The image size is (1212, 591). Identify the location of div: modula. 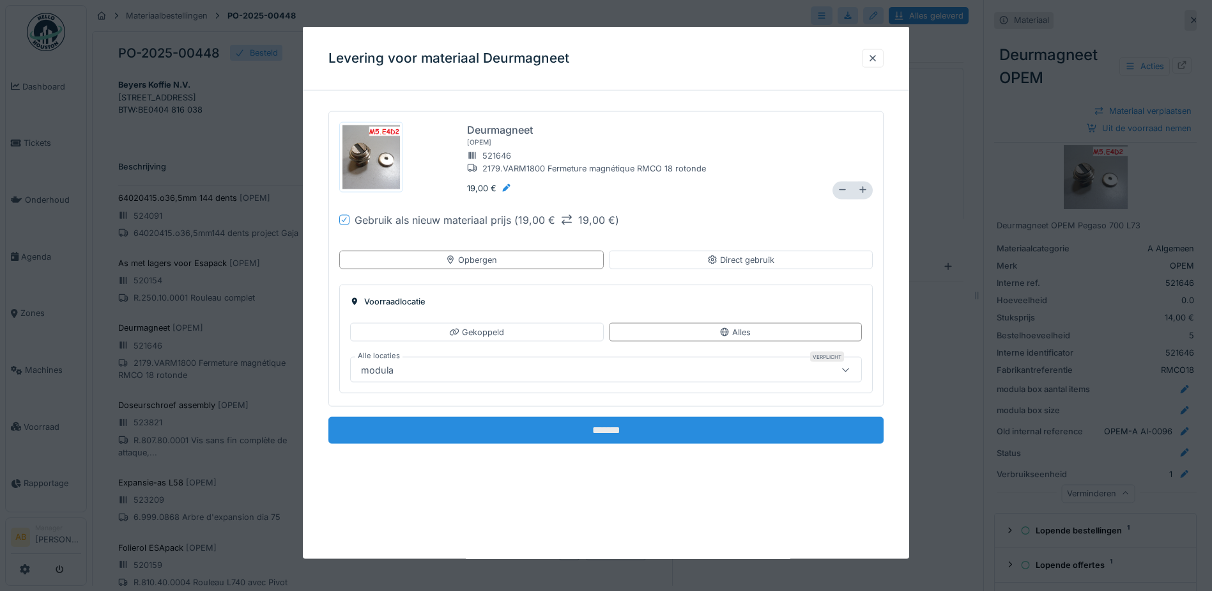
(377, 369).